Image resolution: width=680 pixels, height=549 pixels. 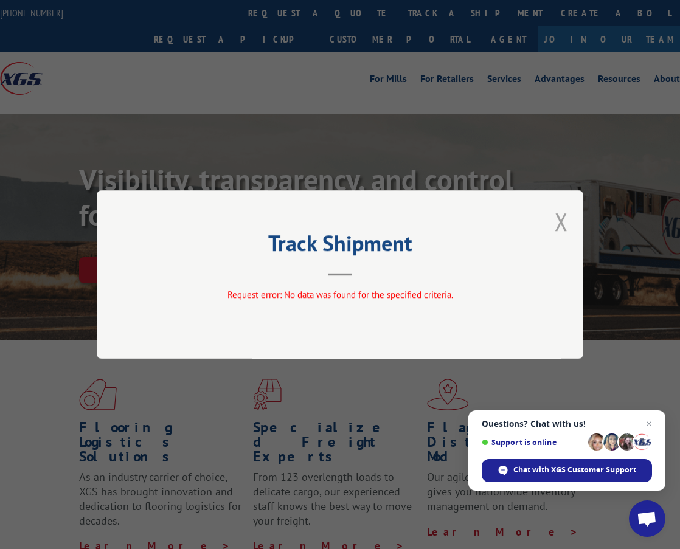 I want to click on span: Chat with XGS Customer Support, so click(x=575, y=470).